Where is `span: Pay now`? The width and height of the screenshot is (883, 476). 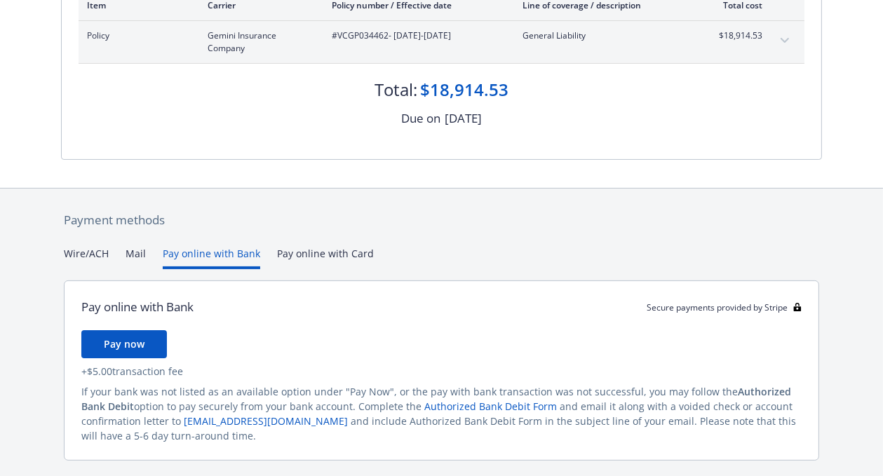
span: Pay now is located at coordinates (124, 344).